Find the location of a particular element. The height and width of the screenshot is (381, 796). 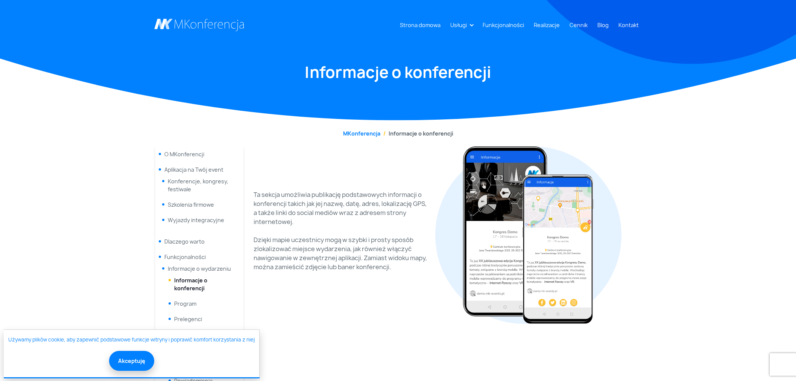

a: Wyjazdy integracyjne is located at coordinates (196, 220).